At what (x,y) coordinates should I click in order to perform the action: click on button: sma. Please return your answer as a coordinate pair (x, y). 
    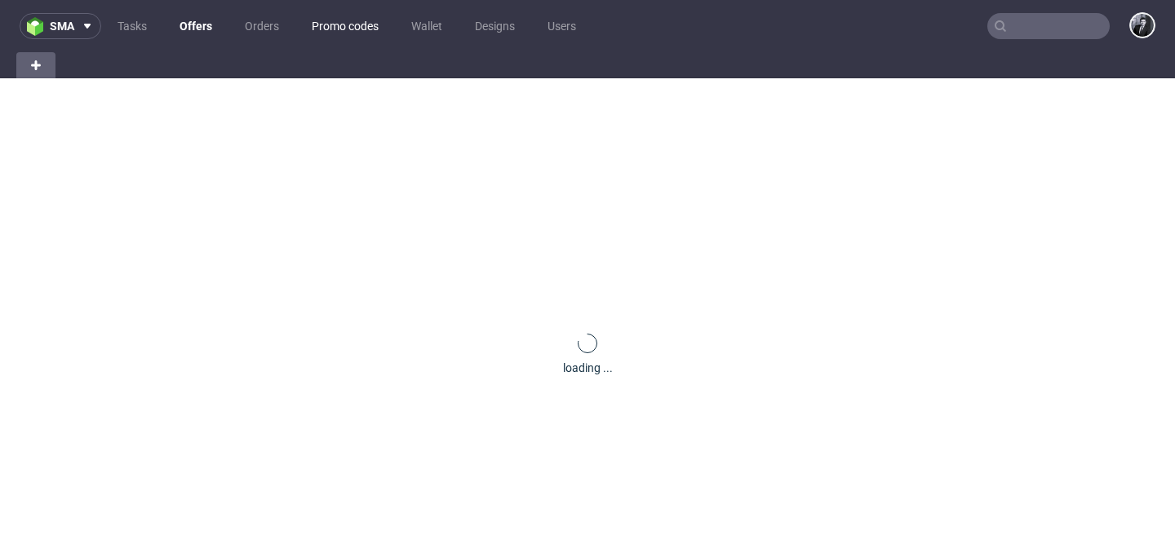
    Looking at the image, I should click on (60, 26).